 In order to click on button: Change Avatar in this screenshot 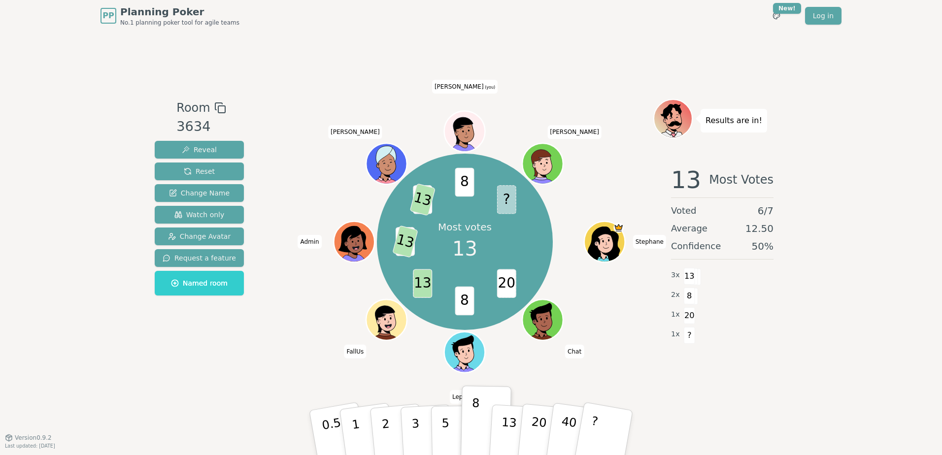, I will do `click(199, 236)`.